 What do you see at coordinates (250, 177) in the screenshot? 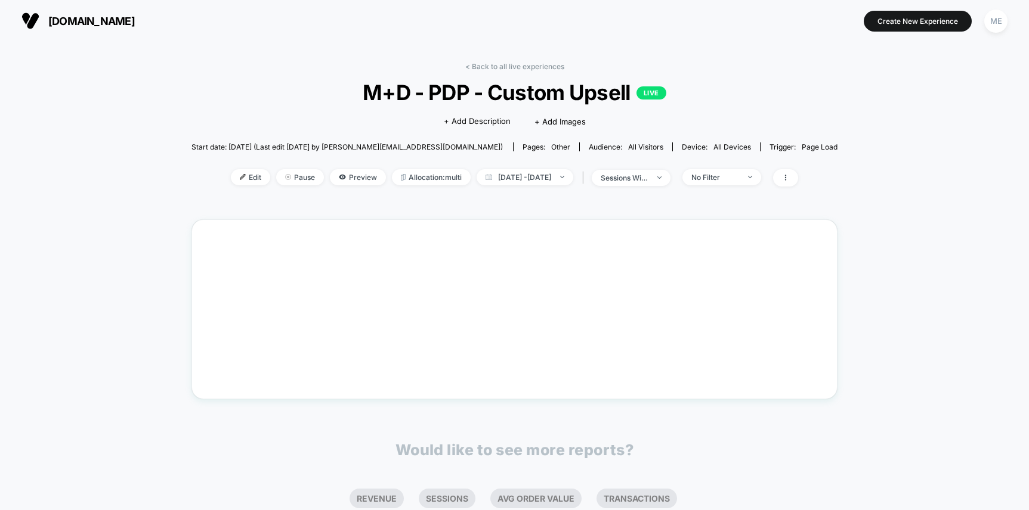
I see `span: Edit` at bounding box center [250, 177].